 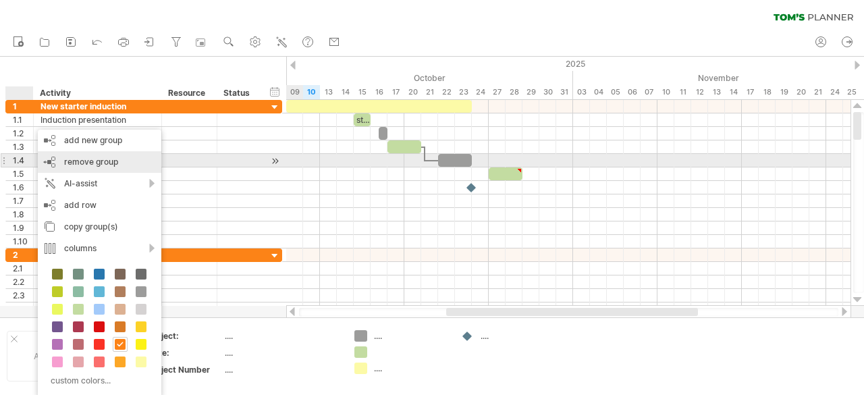 What do you see at coordinates (750, 92) in the screenshot?
I see `div: Monday, 17 November 2025` at bounding box center [750, 92].